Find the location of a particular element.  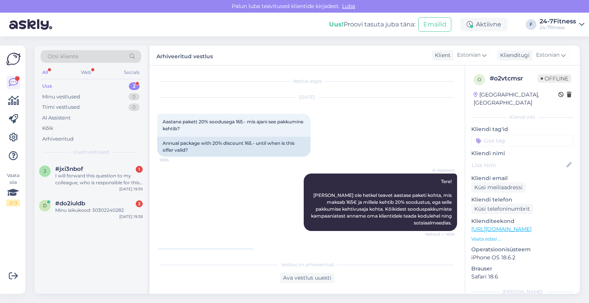

div: I will forward this question to my colleague, who is responsible for this. The reply will be here... is located at coordinates (99, 179).